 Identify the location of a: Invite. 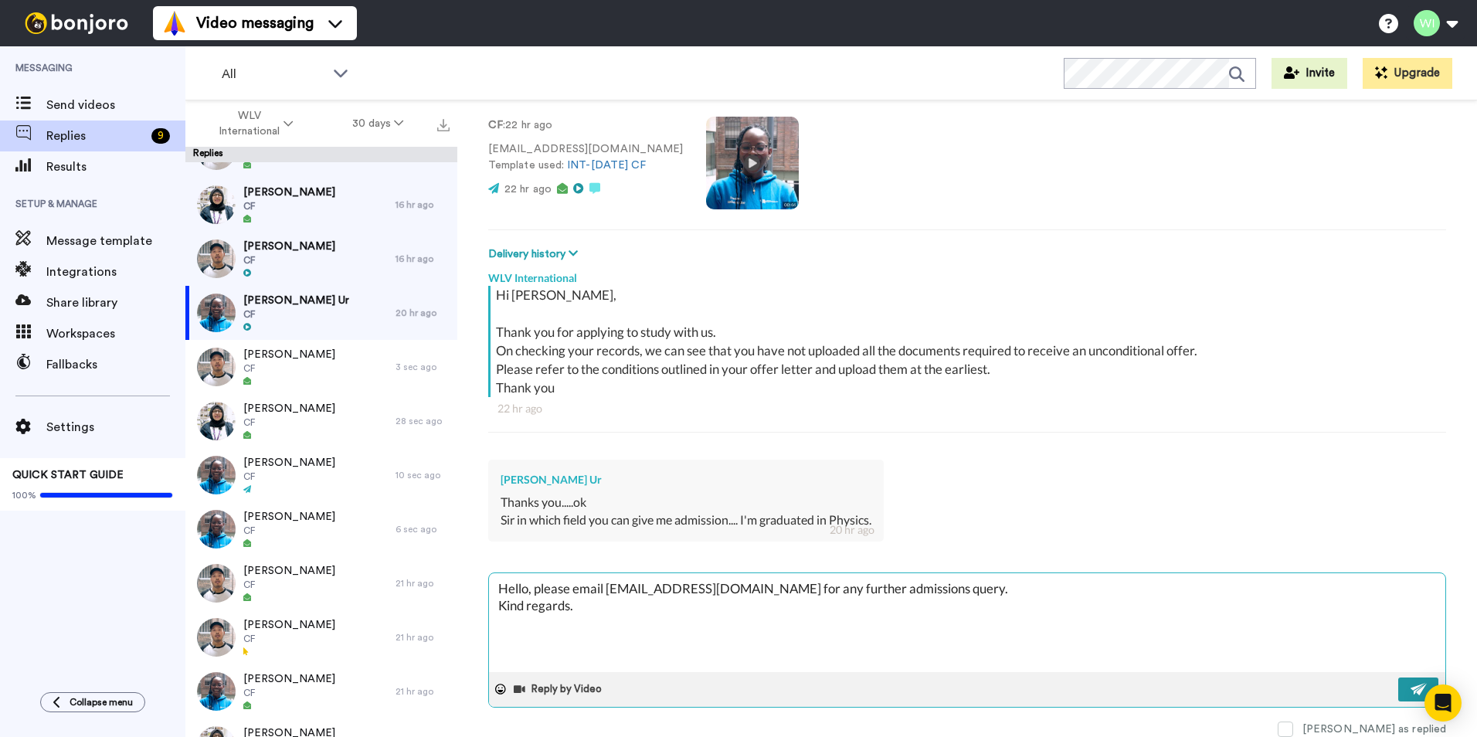
(1309, 73).